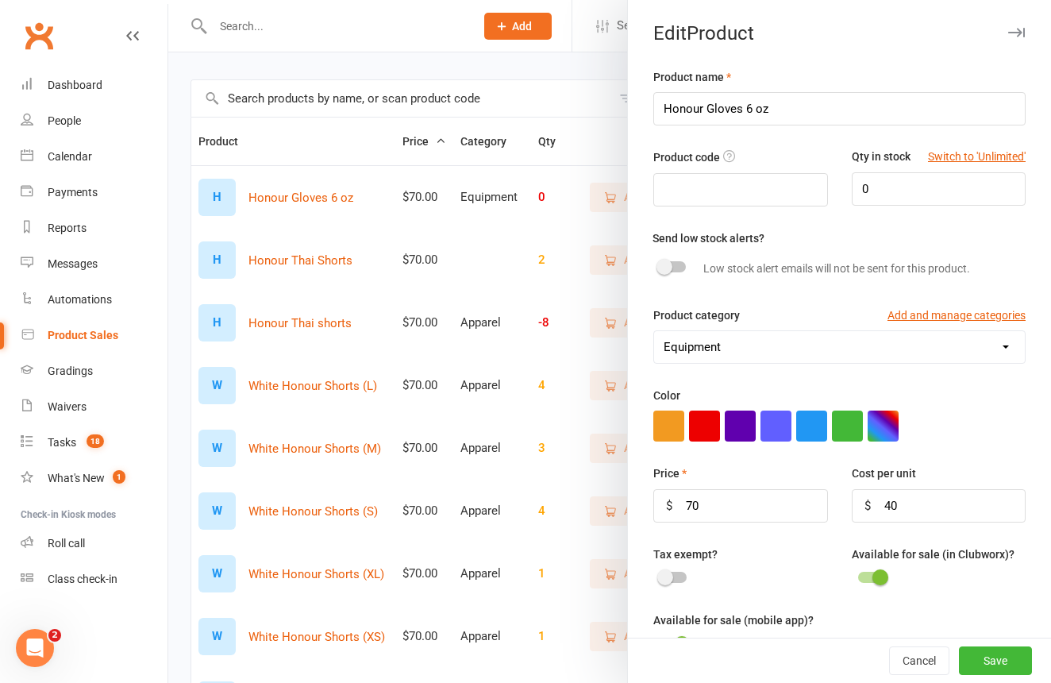 This screenshot has width=1051, height=683. I want to click on div: Edit Product, so click(839, 33).